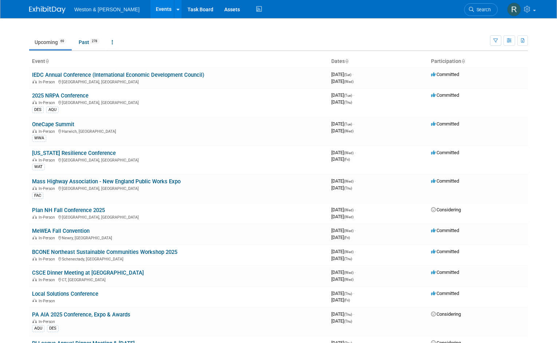 This screenshot has width=557, height=343. What do you see at coordinates (60, 96) in the screenshot?
I see `a: 2025 NRPA Conference` at bounding box center [60, 96].